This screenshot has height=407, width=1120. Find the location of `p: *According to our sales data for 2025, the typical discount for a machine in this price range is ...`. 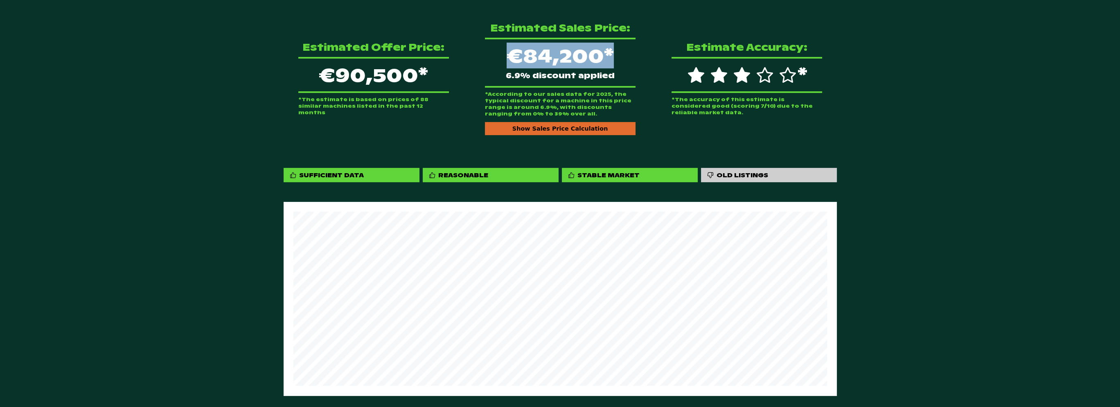

p: *According to our sales data for 2025, the typical discount for a machine in this price range is ... is located at coordinates (560, 104).